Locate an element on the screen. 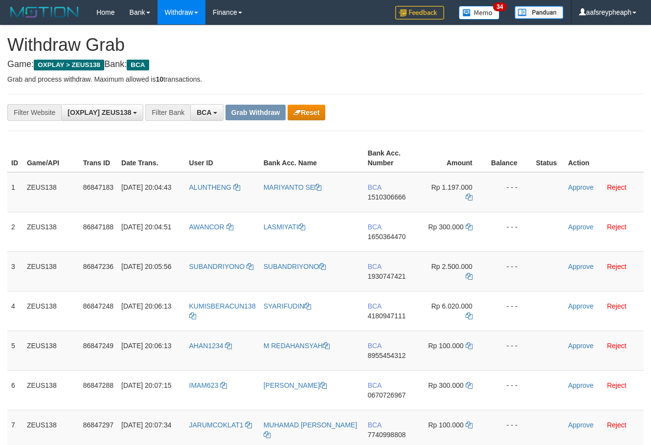 Image resolution: width=651 pixels, height=445 pixels. span: AHAN1234 is located at coordinates (206, 346).